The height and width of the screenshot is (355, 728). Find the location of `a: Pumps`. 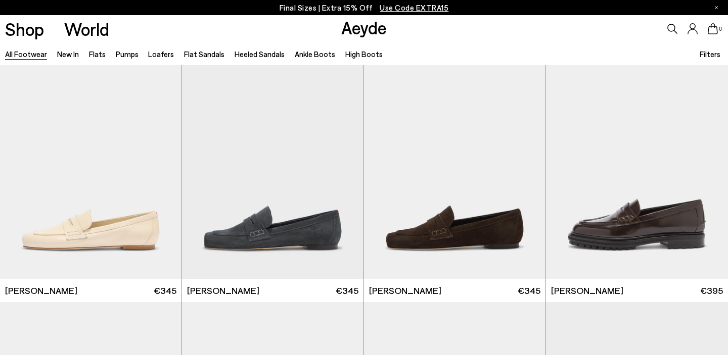

a: Pumps is located at coordinates (127, 54).